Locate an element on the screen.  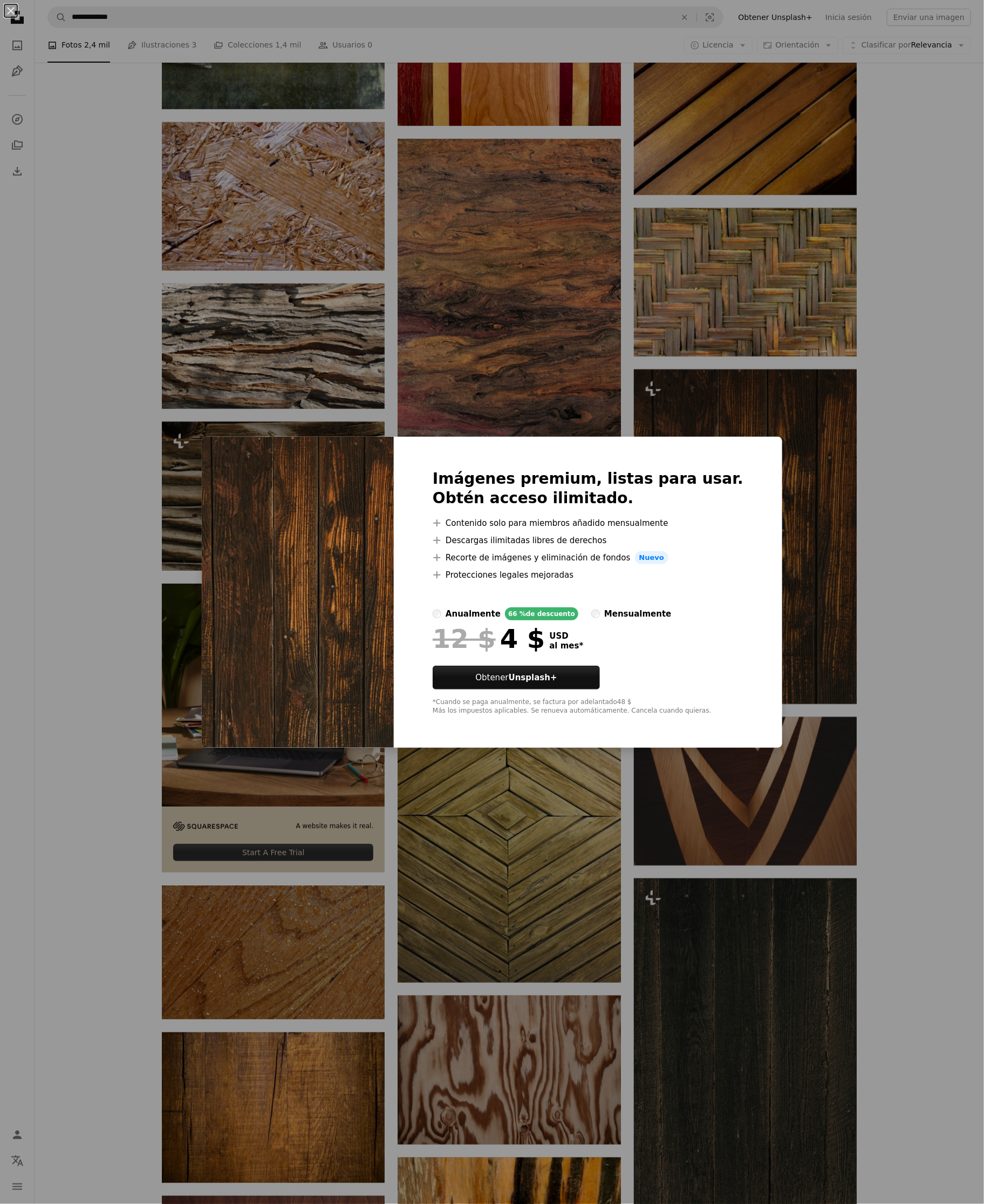
div: 66 % de descuento is located at coordinates (542, 613).